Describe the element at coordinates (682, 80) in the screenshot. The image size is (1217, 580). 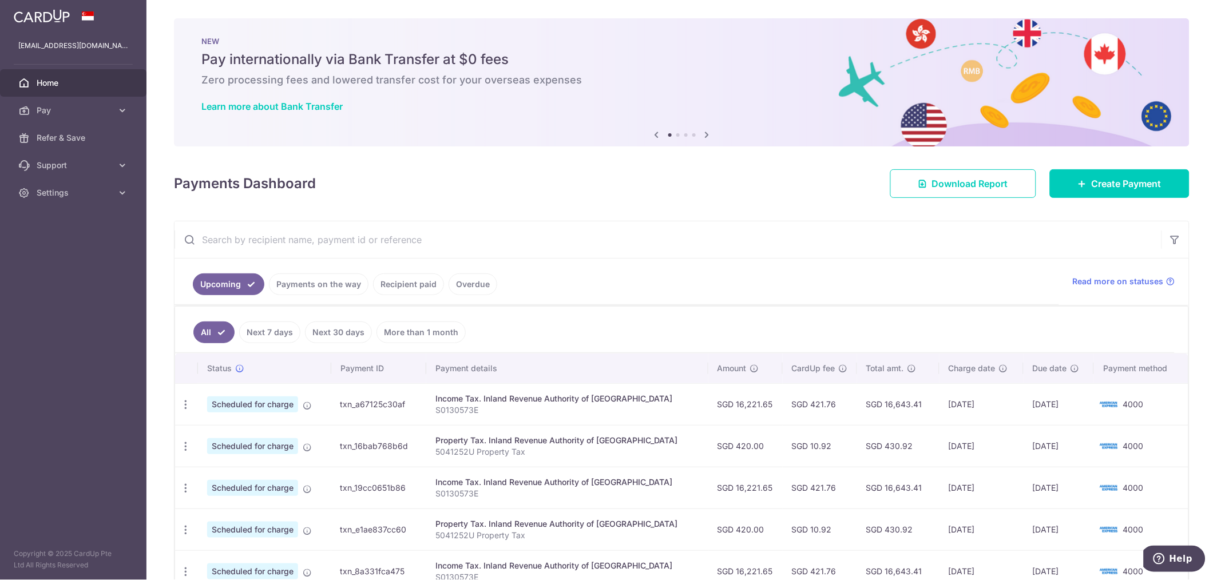
I see `h6: Zero processing fees and lowered transfer cost for your overseas expenses` at that location.